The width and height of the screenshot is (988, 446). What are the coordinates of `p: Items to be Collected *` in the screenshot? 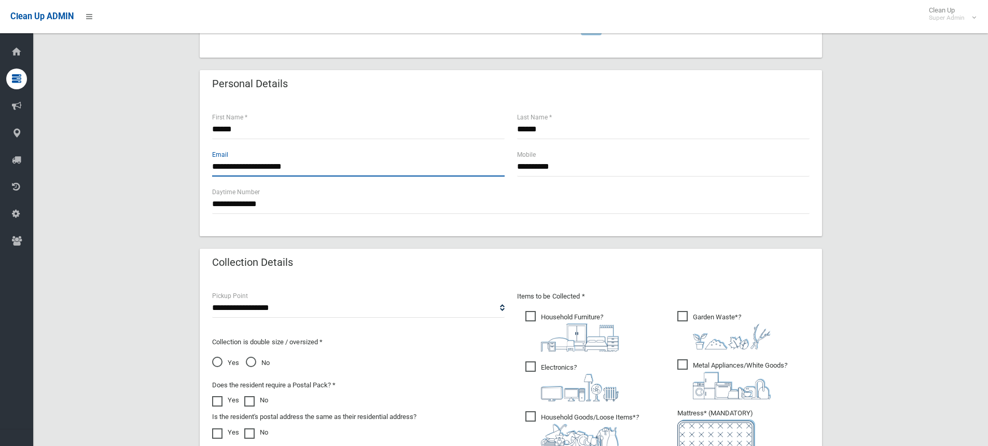 It's located at (664, 296).